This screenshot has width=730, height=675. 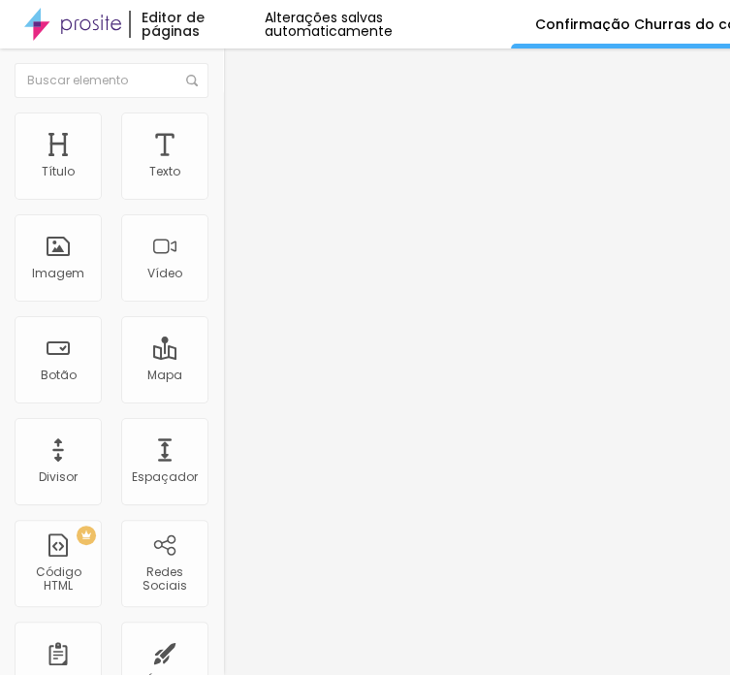 I want to click on img: Icone, so click(x=192, y=80).